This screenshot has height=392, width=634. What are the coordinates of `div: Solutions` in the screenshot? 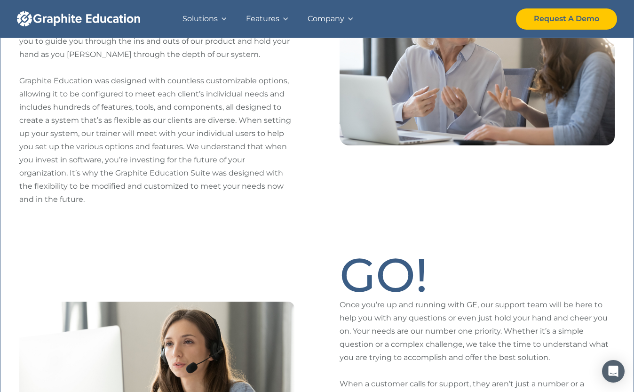 It's located at (200, 19).